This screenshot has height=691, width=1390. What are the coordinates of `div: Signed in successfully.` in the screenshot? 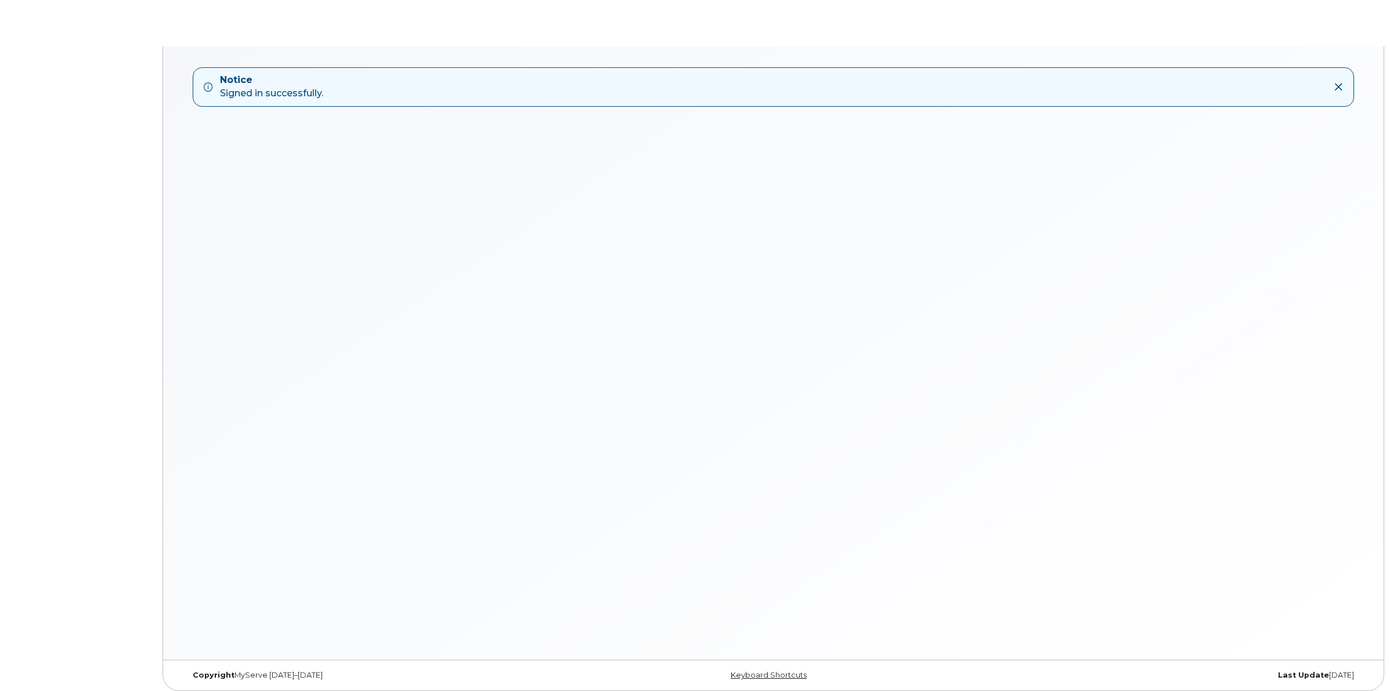 It's located at (272, 87).